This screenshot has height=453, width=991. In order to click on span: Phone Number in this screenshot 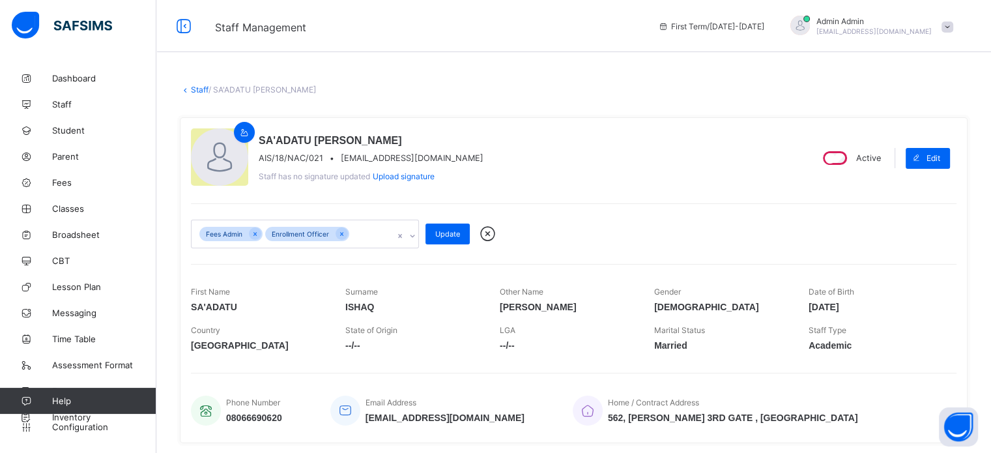, I will do `click(253, 402)`.